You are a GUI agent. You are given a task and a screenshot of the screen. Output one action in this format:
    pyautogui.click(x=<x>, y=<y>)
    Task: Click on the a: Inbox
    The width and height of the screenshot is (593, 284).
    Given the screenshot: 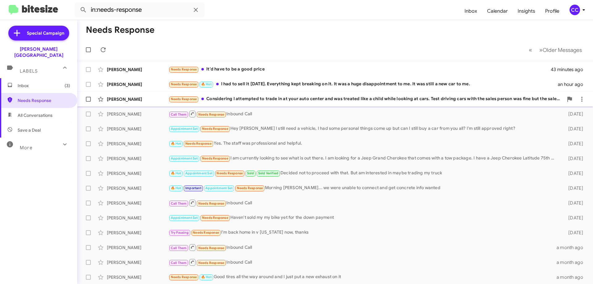 What is the action you would take?
    pyautogui.click(x=471, y=11)
    